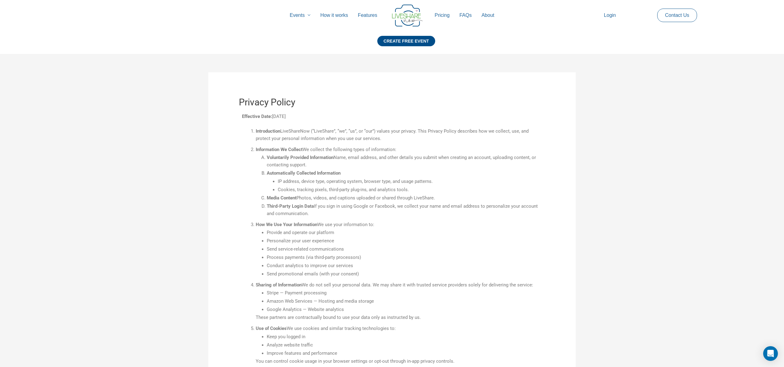 This screenshot has width=784, height=367. Describe the element at coordinates (286, 225) in the screenshot. I see `strong: How We Use Your Information` at that location.